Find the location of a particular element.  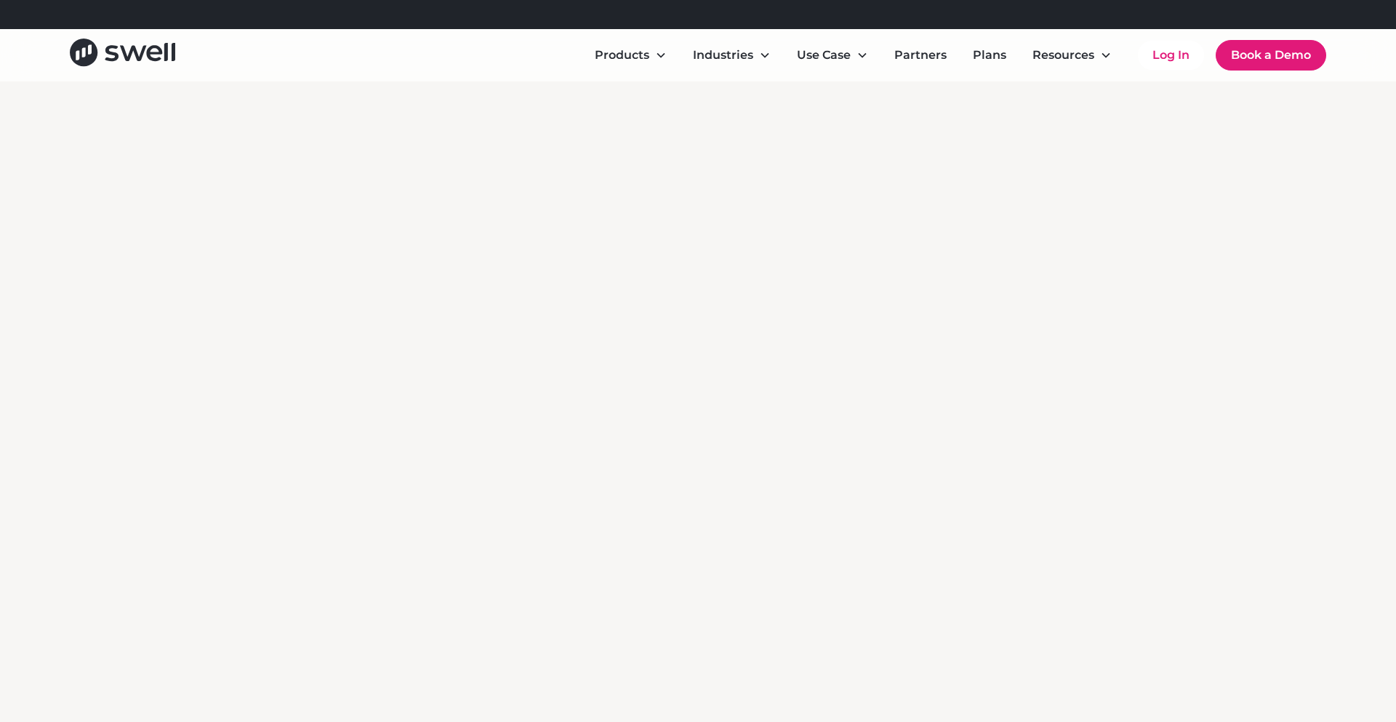

a: Plans is located at coordinates (989, 55).